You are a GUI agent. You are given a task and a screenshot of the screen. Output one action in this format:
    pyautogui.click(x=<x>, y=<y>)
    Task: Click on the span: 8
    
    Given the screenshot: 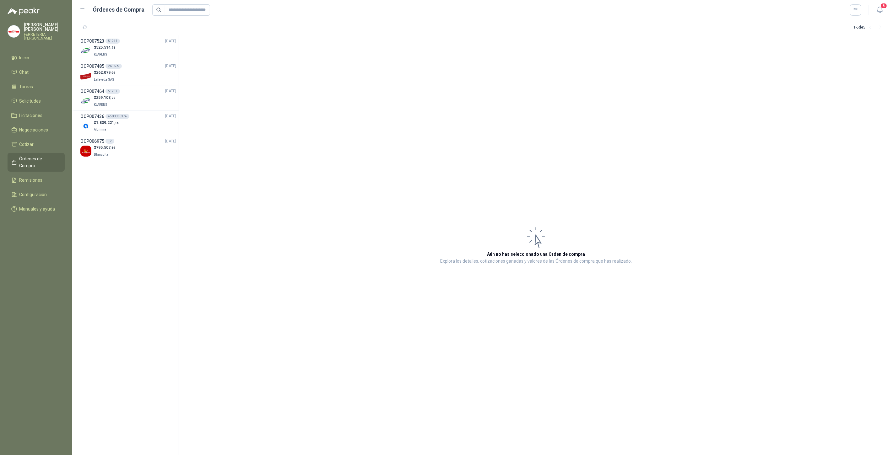 What is the action you would take?
    pyautogui.click(x=884, y=6)
    